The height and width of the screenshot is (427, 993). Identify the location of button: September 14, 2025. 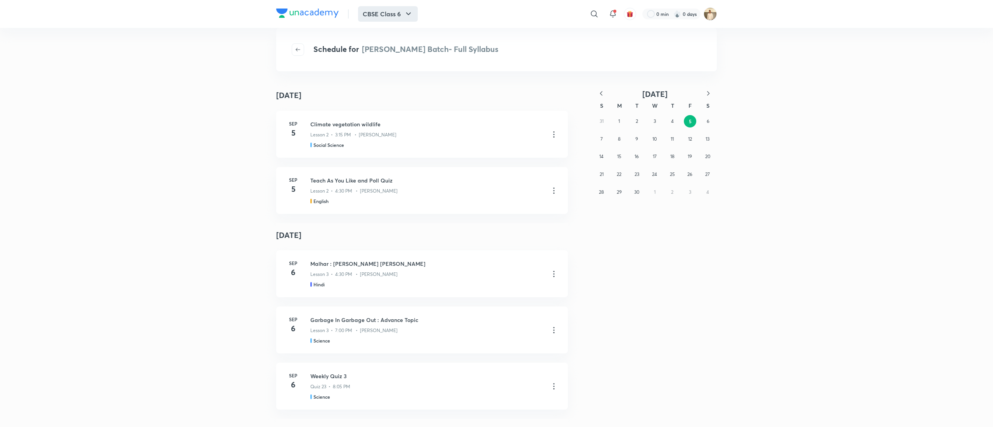
(601, 157).